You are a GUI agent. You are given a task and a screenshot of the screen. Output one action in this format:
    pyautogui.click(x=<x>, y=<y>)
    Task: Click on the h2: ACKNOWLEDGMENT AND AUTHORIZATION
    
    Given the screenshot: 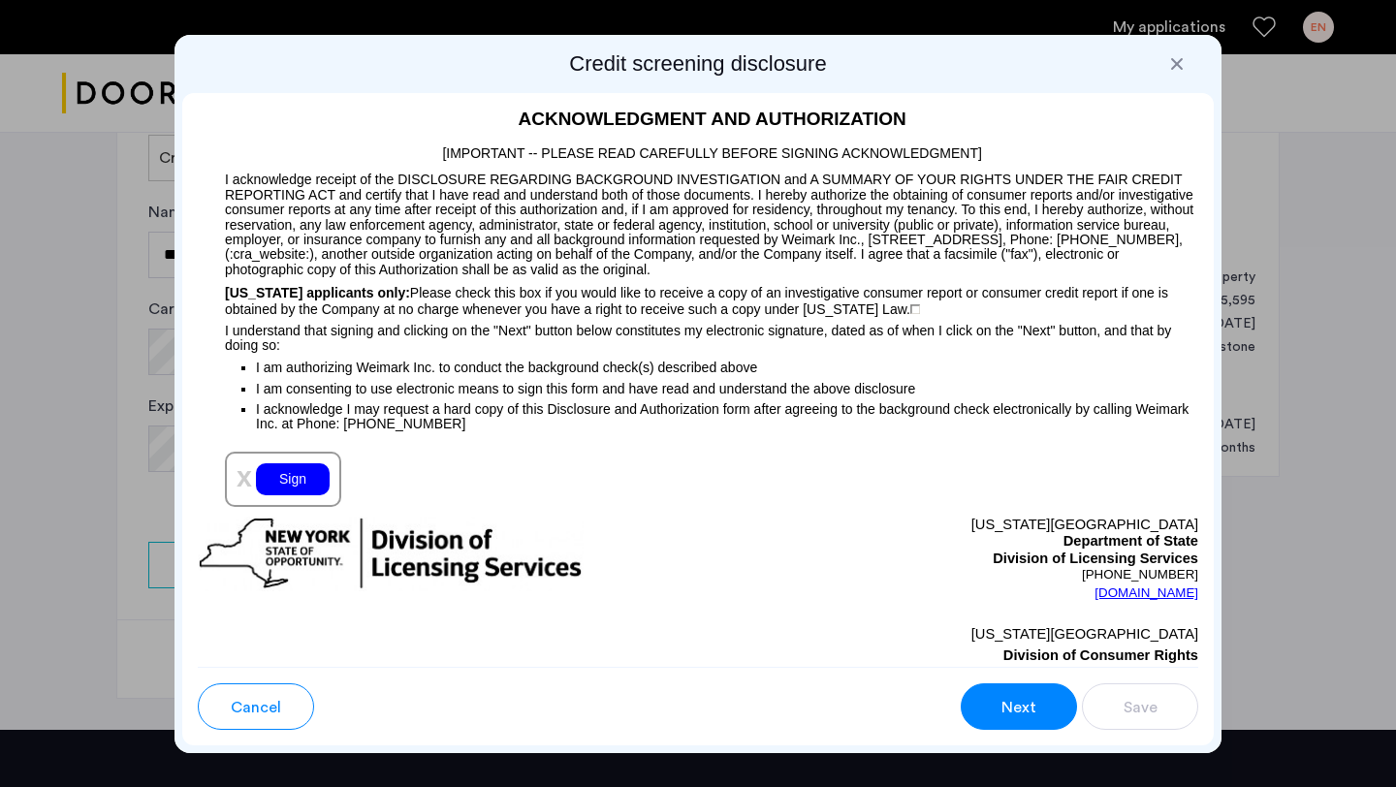 What is the action you would take?
    pyautogui.click(x=698, y=119)
    